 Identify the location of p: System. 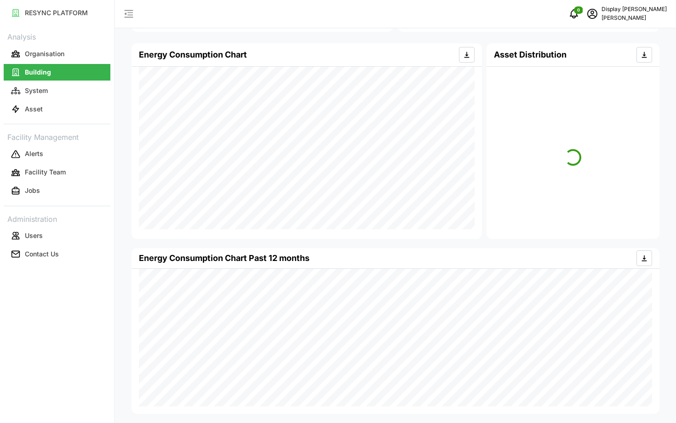
(36, 91).